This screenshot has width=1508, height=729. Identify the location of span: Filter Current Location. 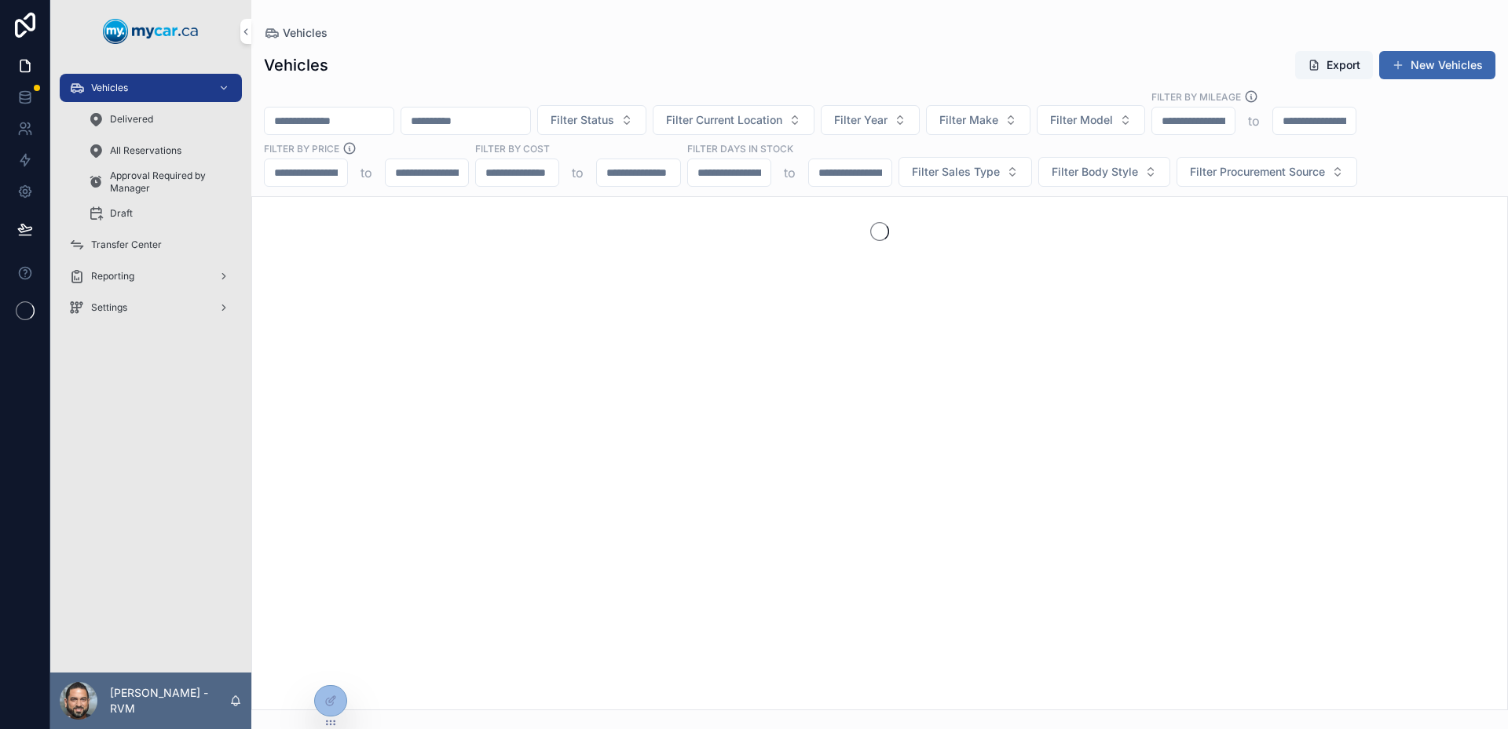
(724, 120).